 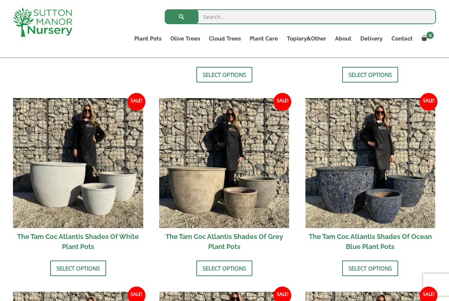 What do you see at coordinates (78, 241) in the screenshot?
I see `h2: The Tam Coc Atlantis Shades Of White Plant Pots` at bounding box center [78, 241].